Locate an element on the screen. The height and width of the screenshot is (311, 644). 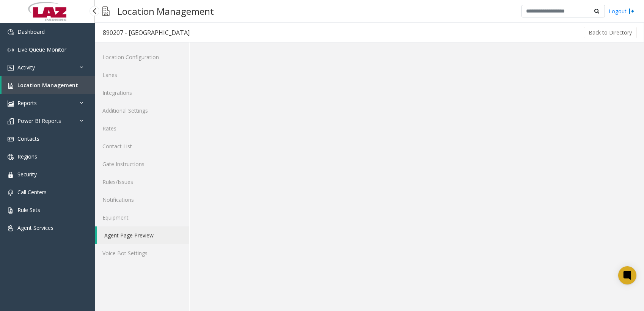
a: Gate Instructions is located at coordinates (142, 164).